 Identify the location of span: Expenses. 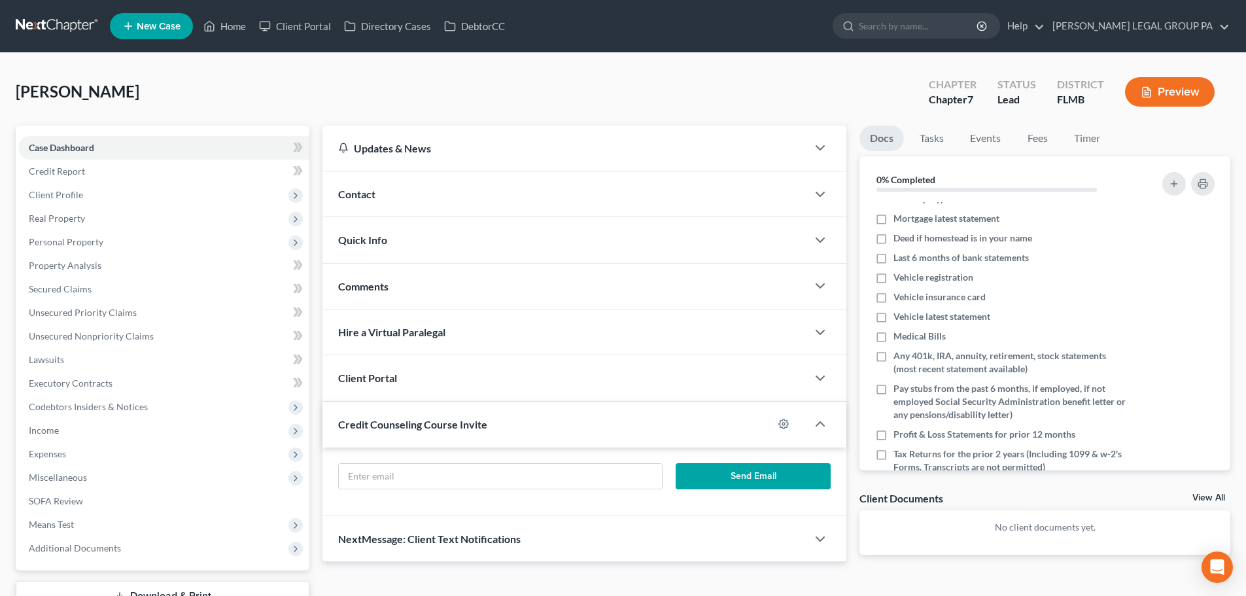
(47, 453).